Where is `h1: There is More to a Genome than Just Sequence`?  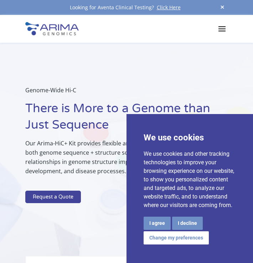
h1: There is More to a Genome than Just Sequence is located at coordinates (127, 120).